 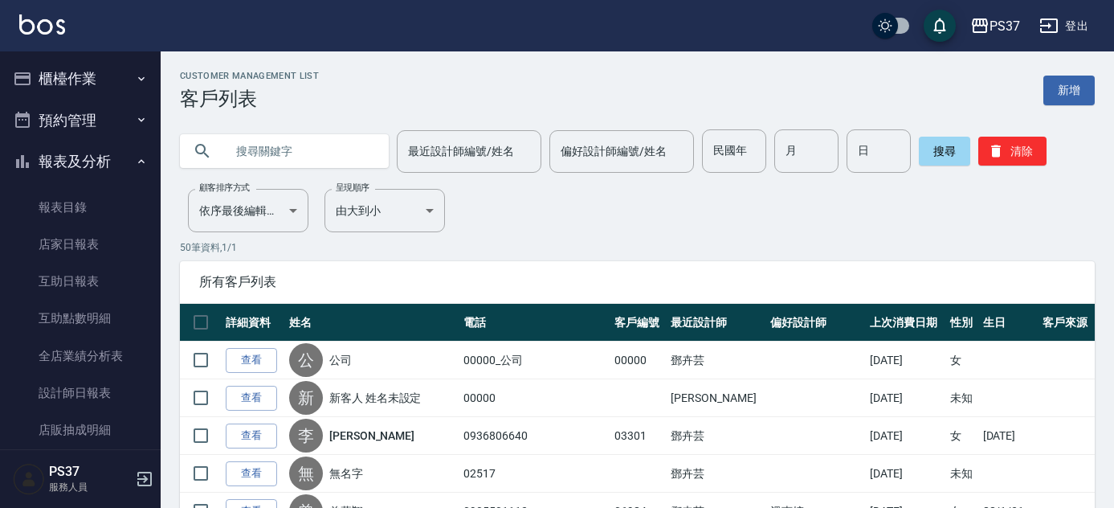 I want to click on a: 公司, so click(x=340, y=360).